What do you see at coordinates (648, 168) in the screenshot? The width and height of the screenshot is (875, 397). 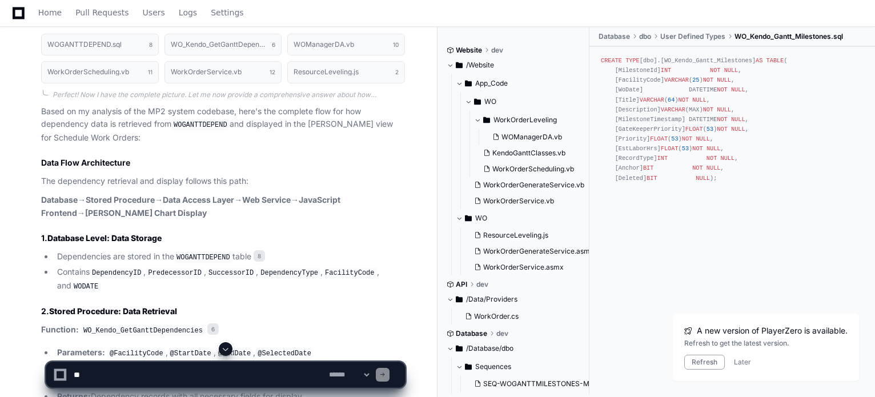 I see `span: BIT` at bounding box center [648, 168].